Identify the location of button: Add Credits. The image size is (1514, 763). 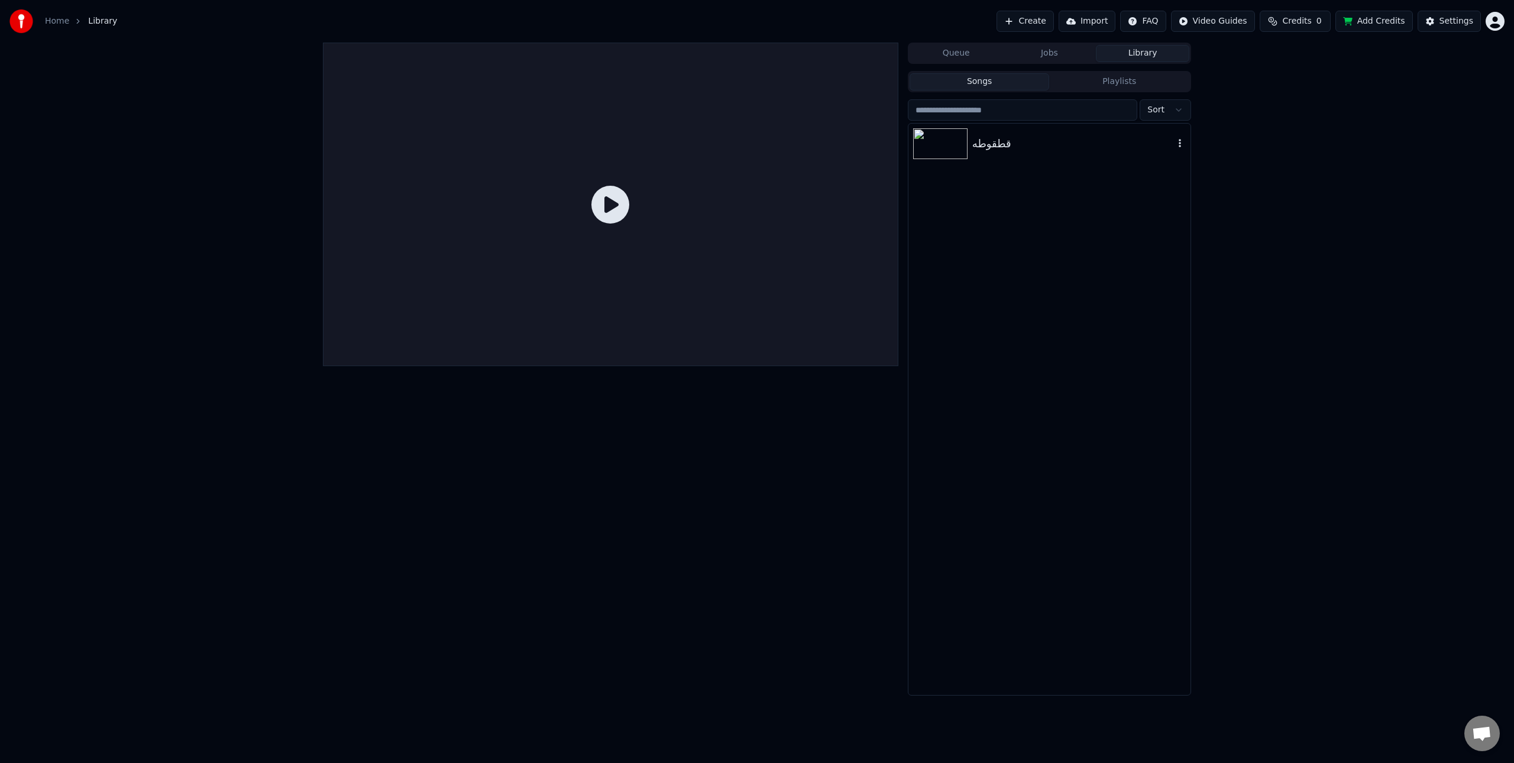
(1374, 21).